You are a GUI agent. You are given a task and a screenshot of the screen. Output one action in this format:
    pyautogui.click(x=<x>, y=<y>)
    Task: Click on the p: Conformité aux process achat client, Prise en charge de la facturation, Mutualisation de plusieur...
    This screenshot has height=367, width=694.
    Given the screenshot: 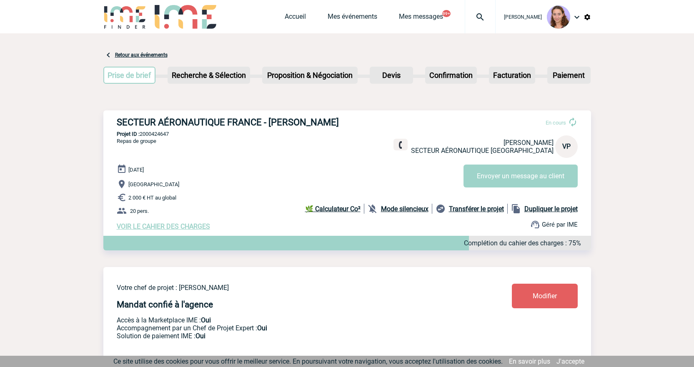 What is the action you would take?
    pyautogui.click(x=290, y=336)
    